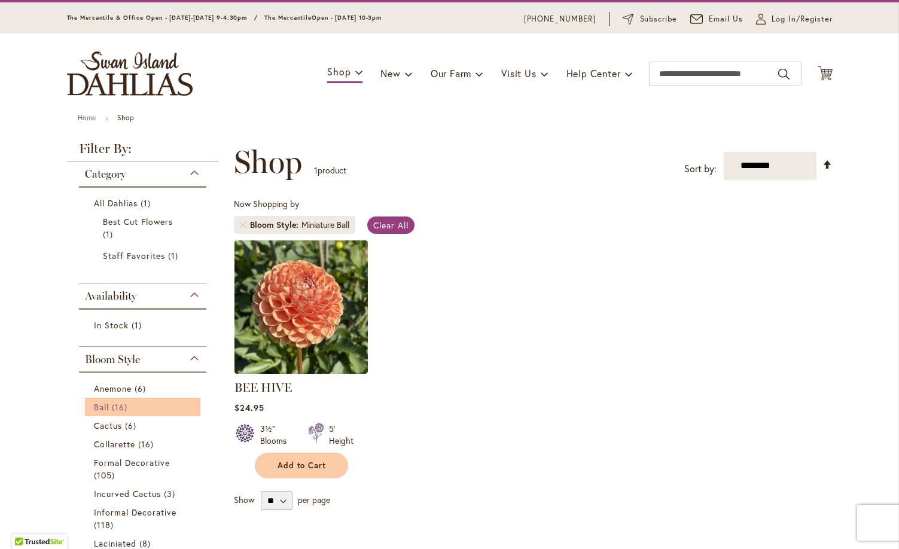  Describe the element at coordinates (795, 19) in the screenshot. I see `a: Log In/Register` at that location.